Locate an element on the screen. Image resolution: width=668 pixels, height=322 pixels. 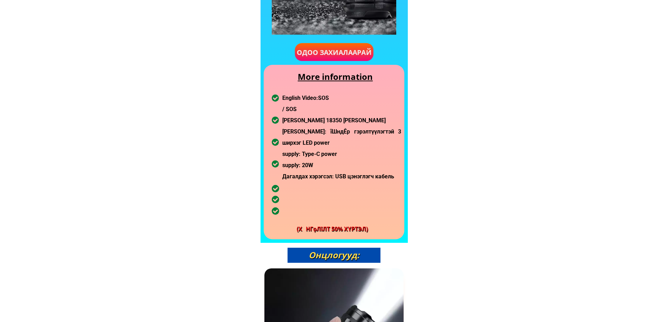
font: Онцлогууд: is located at coordinates (334, 255).